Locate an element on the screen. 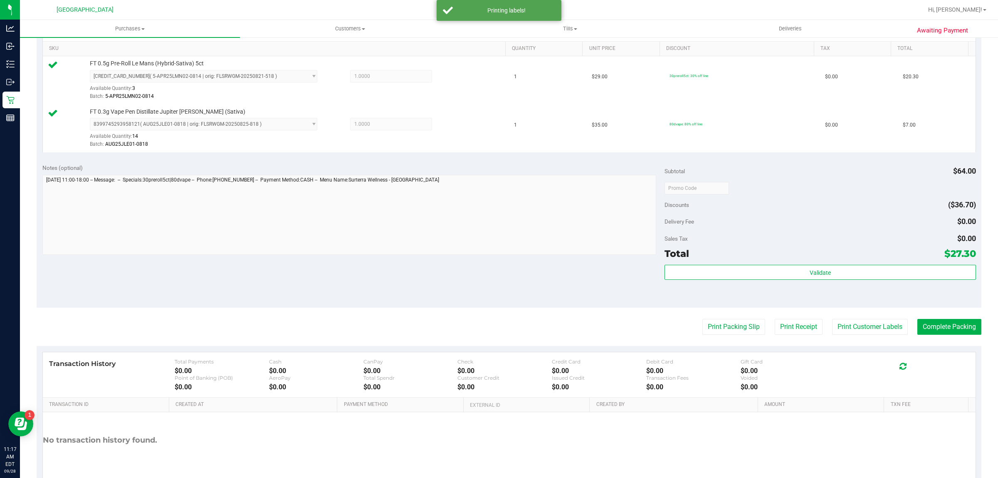  div: Transaction Fees is located at coordinates (693, 377).